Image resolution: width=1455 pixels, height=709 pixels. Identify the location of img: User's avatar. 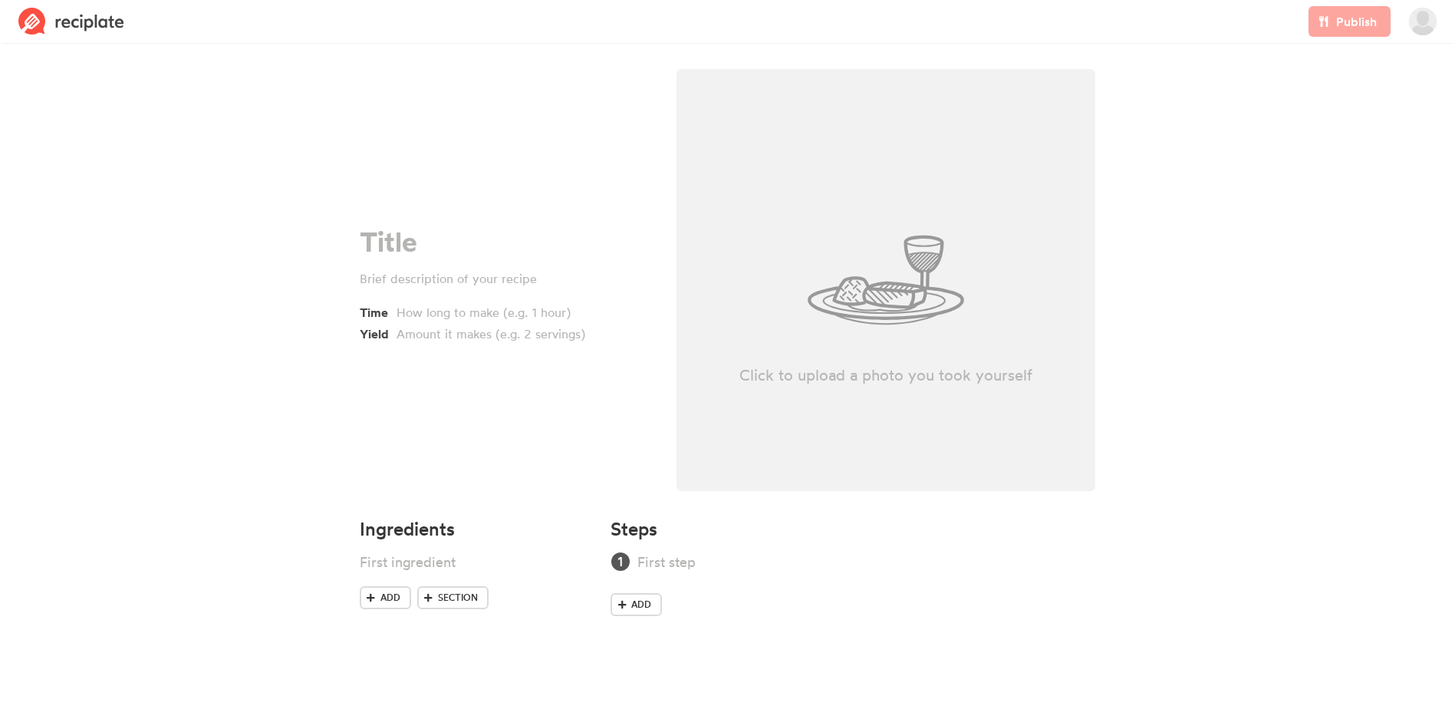
(1423, 21).